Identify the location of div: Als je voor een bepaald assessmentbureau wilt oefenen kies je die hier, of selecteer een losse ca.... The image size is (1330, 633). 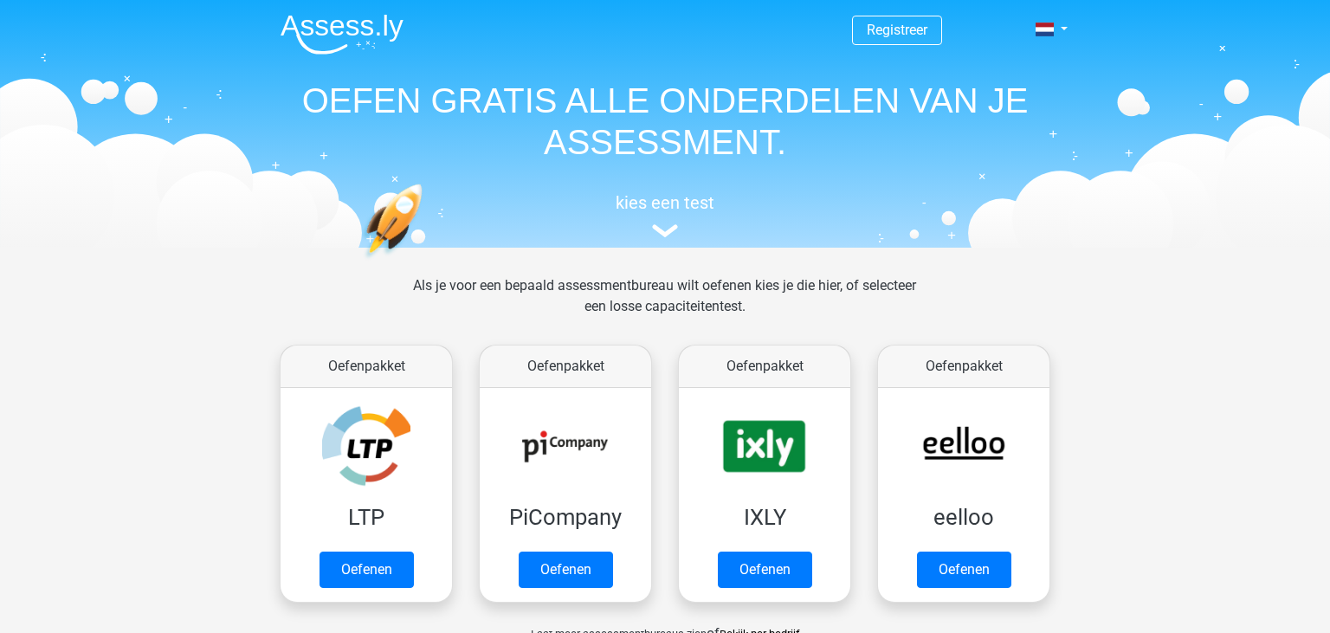
(664, 307).